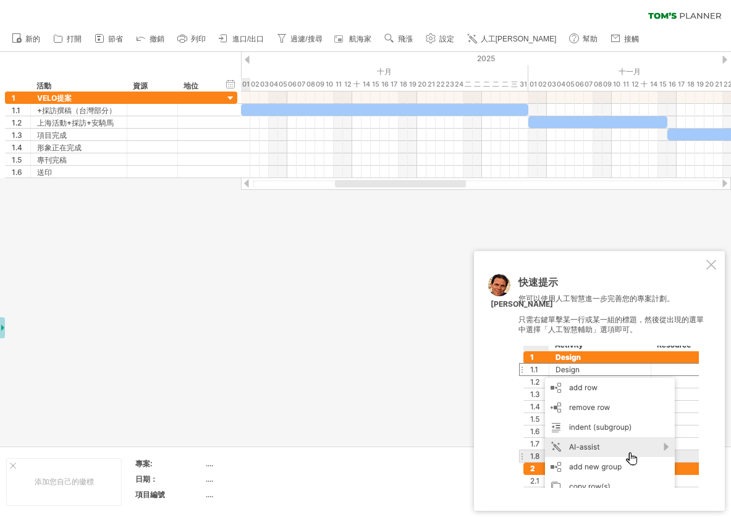 Image resolution: width=731 pixels, height=517 pixels. What do you see at coordinates (447, 39) in the screenshot?
I see `font: 設定` at bounding box center [447, 39].